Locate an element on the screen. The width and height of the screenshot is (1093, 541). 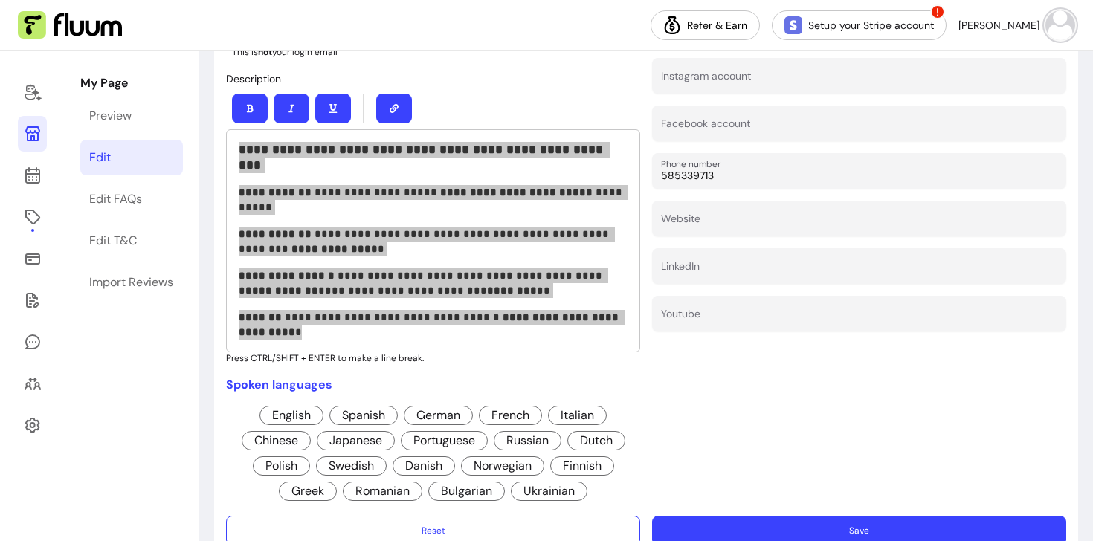
div: Edit T&C is located at coordinates (113, 241).